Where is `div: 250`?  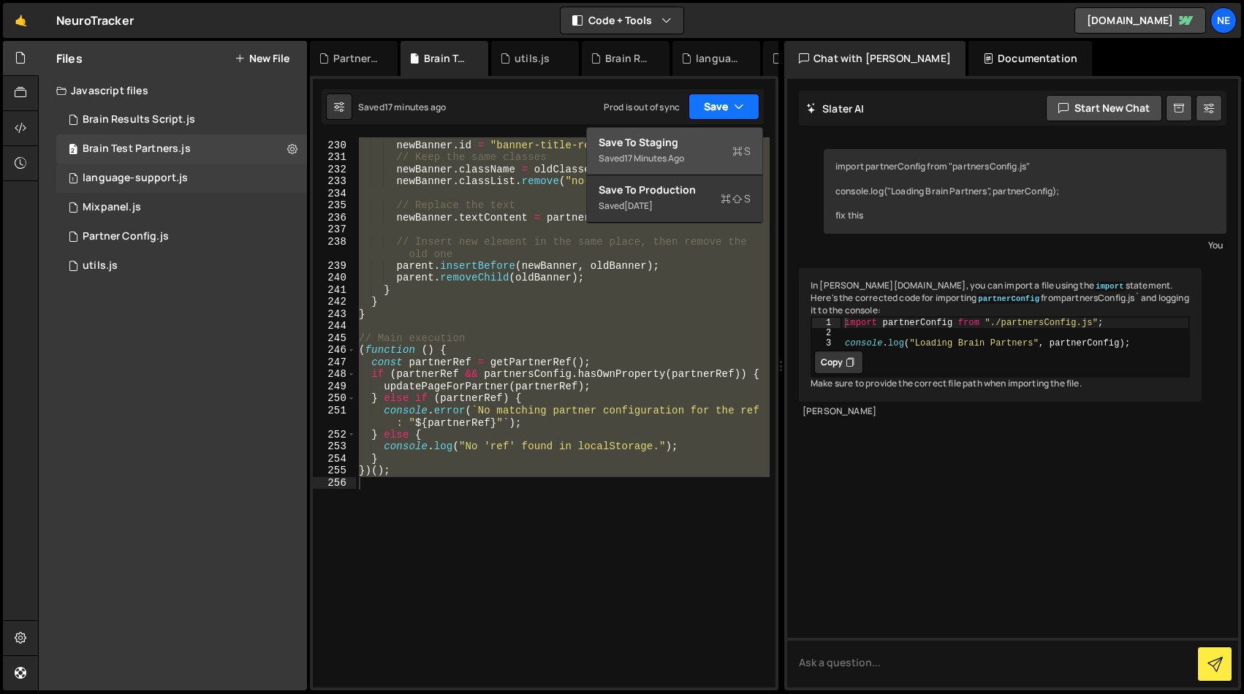 div: 250 is located at coordinates (334, 398).